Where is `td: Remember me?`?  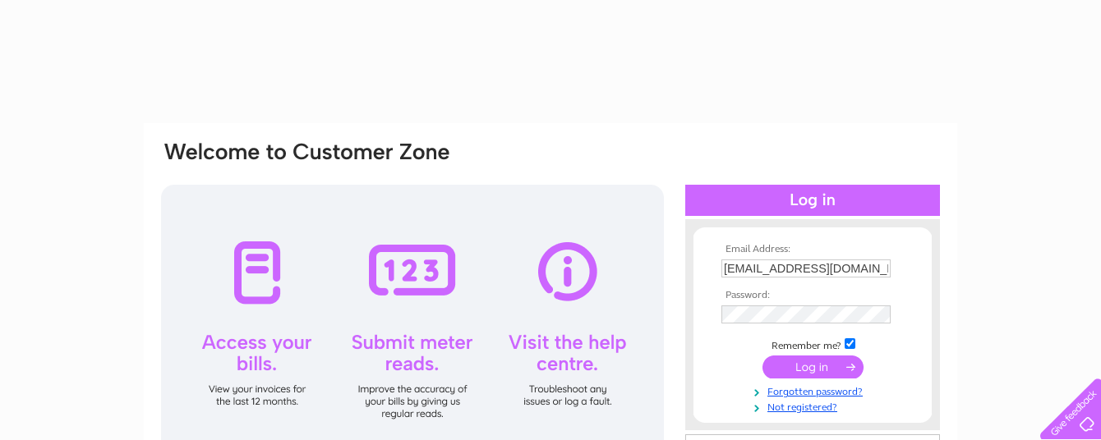 td: Remember me? is located at coordinates (812, 344).